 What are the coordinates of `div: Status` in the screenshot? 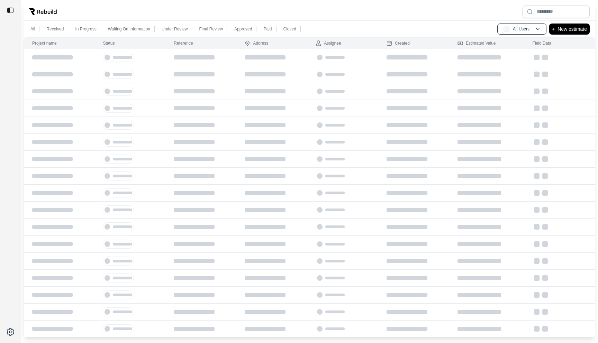 It's located at (109, 43).